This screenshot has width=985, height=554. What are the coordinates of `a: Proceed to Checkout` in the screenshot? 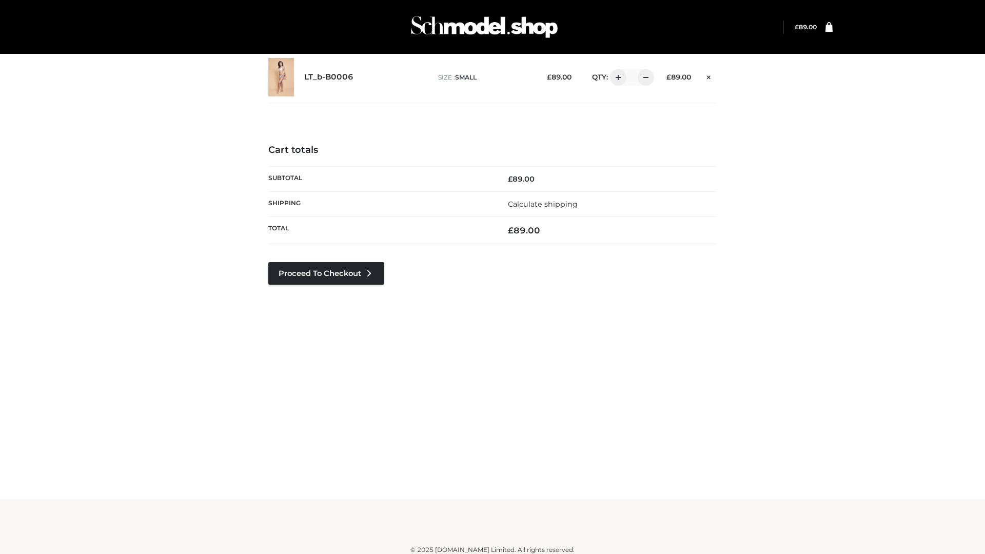 It's located at (326, 274).